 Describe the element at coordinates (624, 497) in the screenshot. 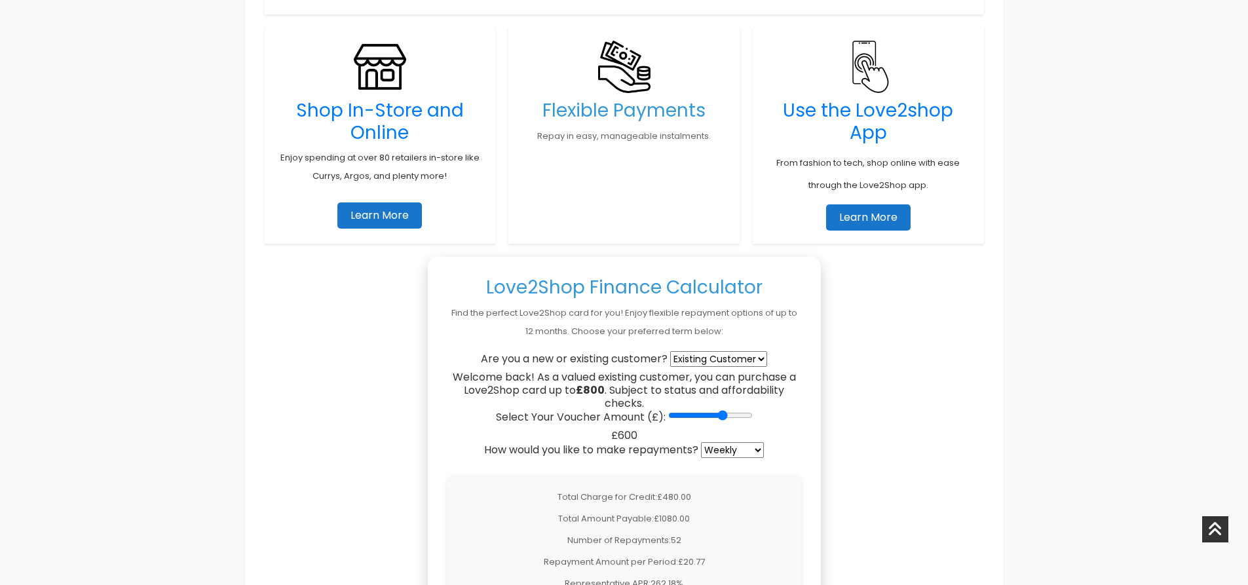

I see `p: Total Charge for Credit:` at that location.